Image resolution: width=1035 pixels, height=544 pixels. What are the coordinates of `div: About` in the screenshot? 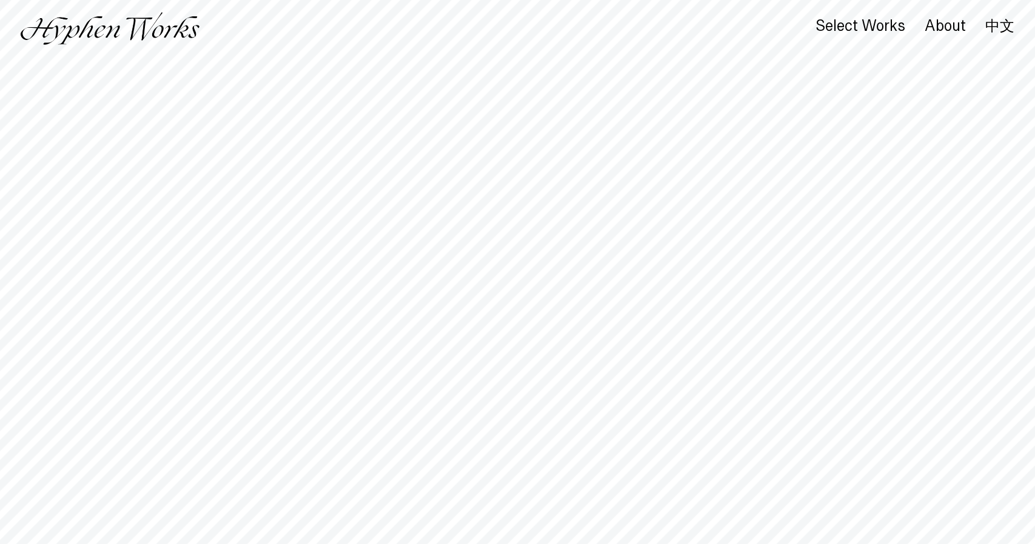 It's located at (945, 26).